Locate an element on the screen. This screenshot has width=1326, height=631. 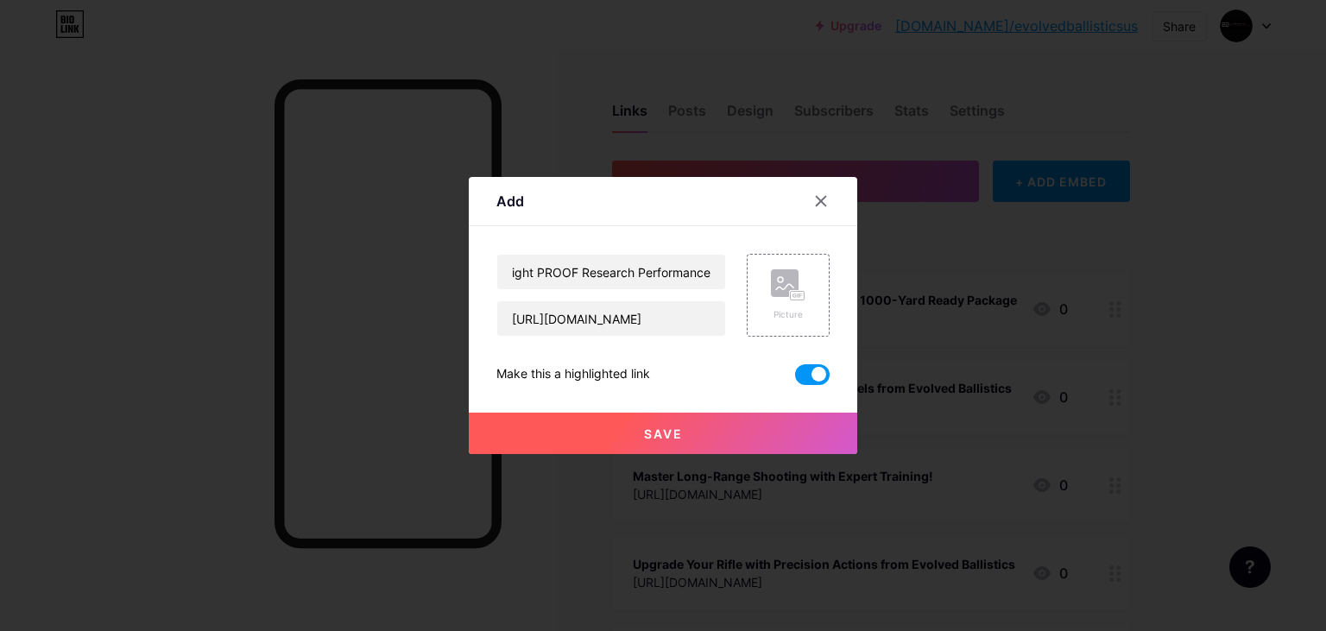
div: Add is located at coordinates (510, 201).